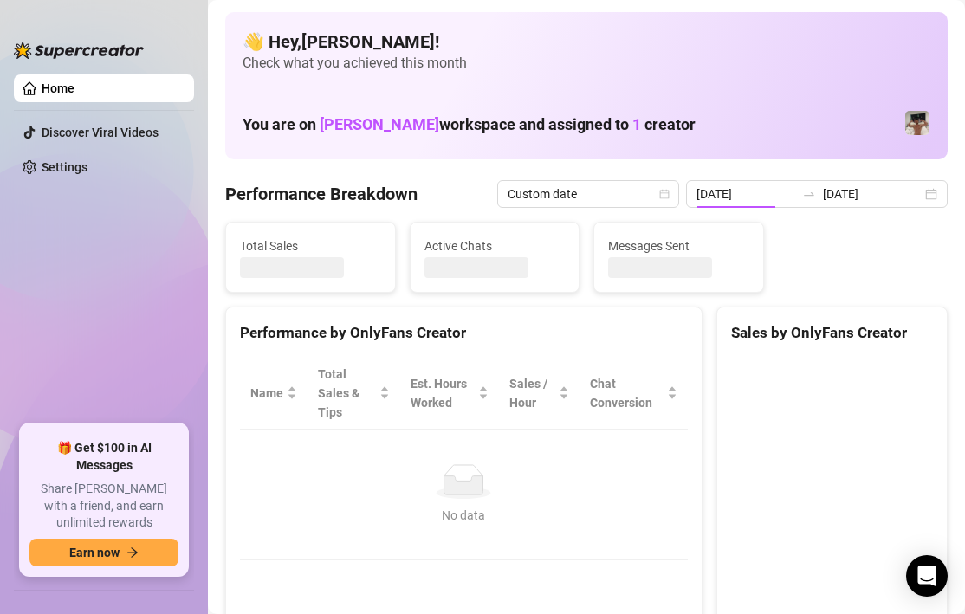  What do you see at coordinates (64, 167) in the screenshot?
I see `a: Settings` at bounding box center [64, 167].